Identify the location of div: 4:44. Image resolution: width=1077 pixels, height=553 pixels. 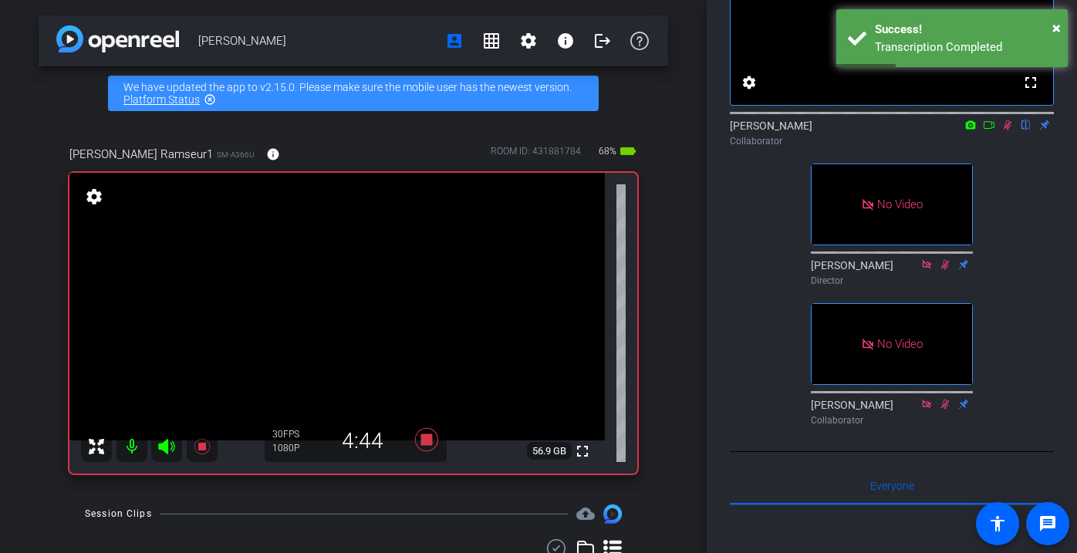
(363, 441).